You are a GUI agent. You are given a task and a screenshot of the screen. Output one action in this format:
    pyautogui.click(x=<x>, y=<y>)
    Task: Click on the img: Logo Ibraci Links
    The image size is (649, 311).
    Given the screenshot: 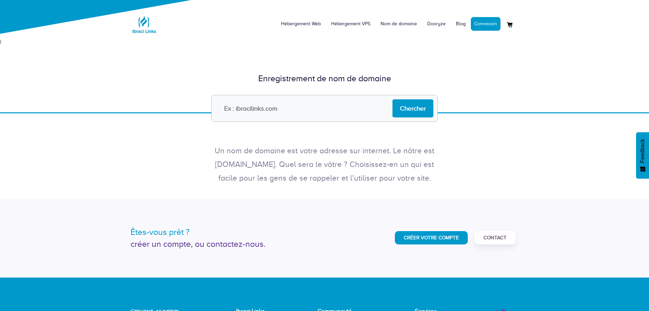 What is the action you would take?
    pyautogui.click(x=144, y=25)
    